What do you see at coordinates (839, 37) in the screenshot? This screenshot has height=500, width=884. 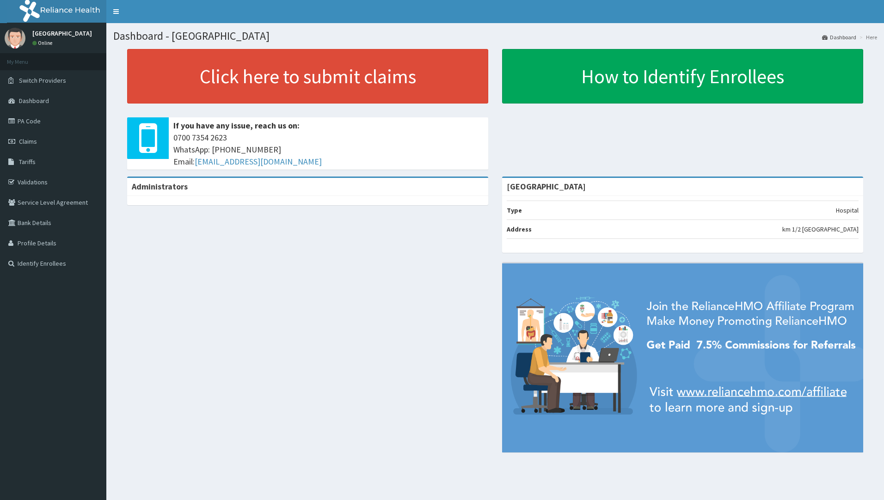 I see `a: Dashboard` at bounding box center [839, 37].